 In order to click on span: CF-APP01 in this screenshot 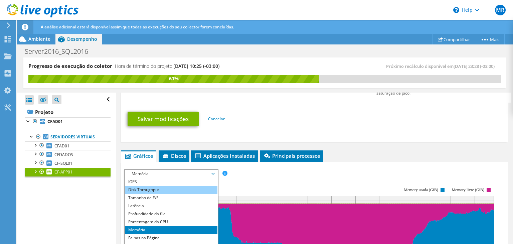, I will do `click(64, 172)`.